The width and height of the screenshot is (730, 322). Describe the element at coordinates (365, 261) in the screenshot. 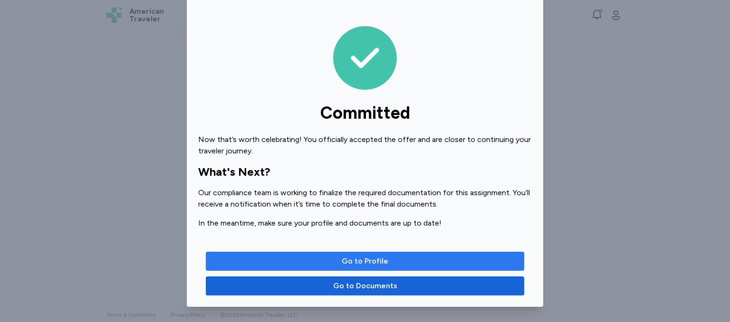

I see `button: Go to Profile` at that location.